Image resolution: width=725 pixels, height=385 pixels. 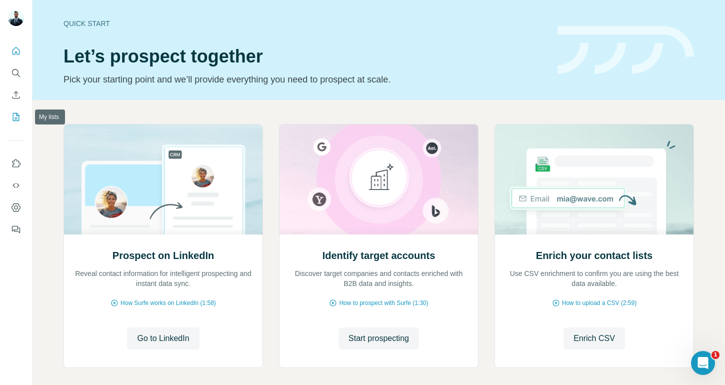 What do you see at coordinates (599, 303) in the screenshot?
I see `span: How to upload a CSV (2:59)` at bounding box center [599, 303].